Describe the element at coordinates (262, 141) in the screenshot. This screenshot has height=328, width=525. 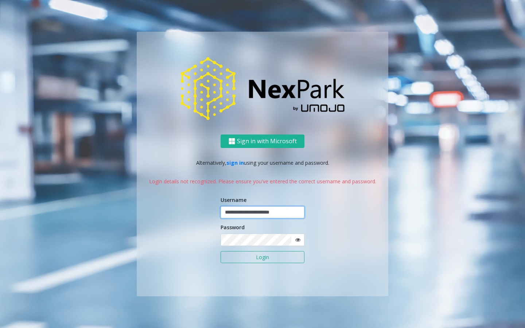
I see `button: Sign in with Microsoft` at that location.